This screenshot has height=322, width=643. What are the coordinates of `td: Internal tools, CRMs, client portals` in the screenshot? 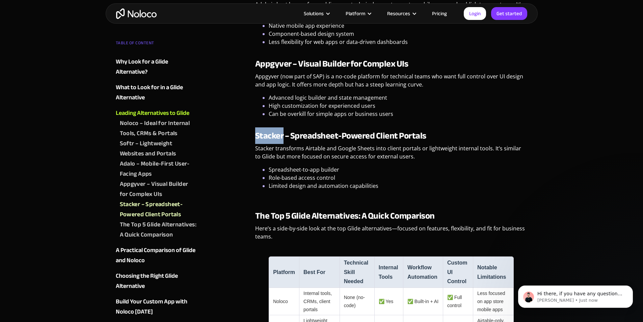 It's located at (319, 301).